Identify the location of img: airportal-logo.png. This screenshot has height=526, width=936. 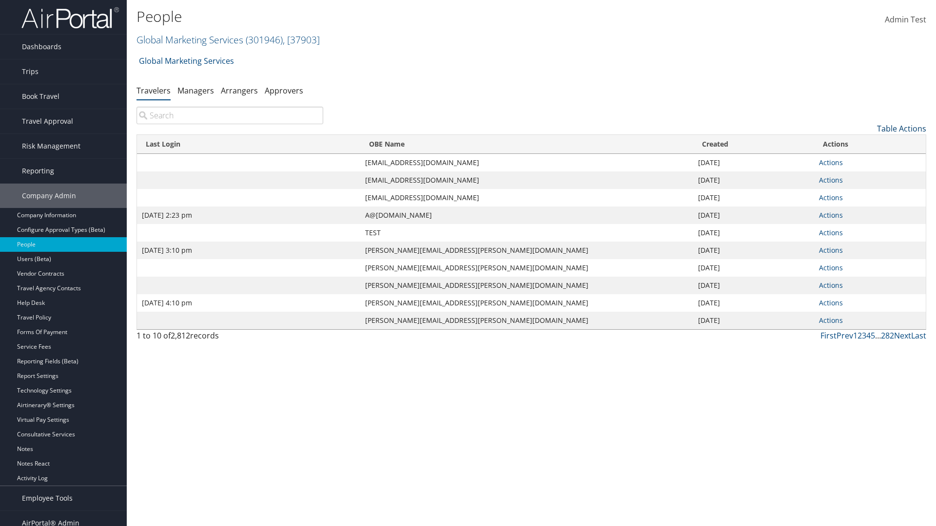
(70, 18).